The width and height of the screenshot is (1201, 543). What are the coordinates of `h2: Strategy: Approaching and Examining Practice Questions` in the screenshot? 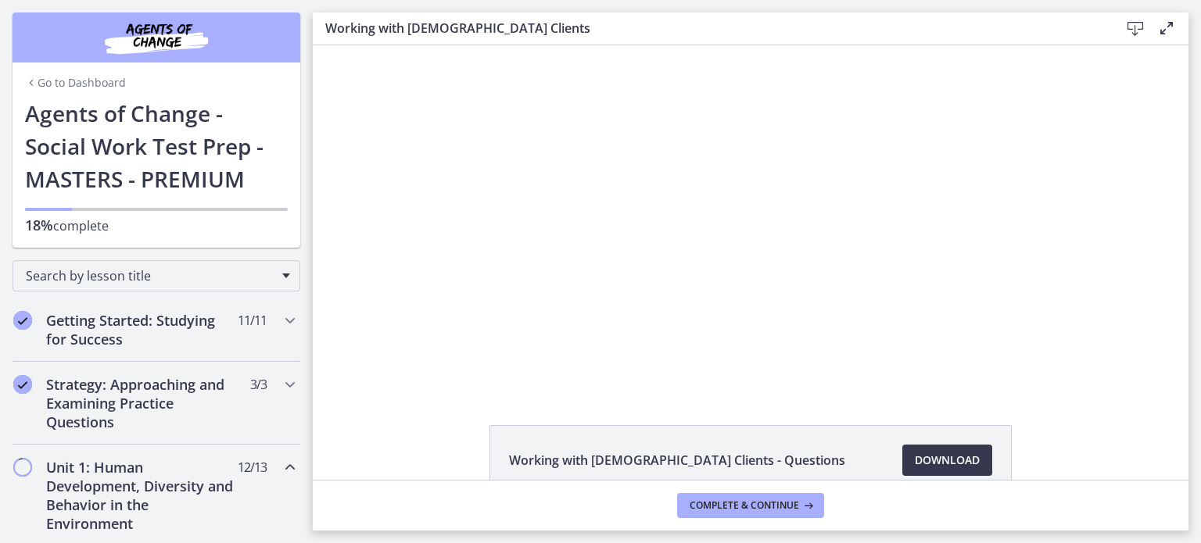 It's located at (142, 403).